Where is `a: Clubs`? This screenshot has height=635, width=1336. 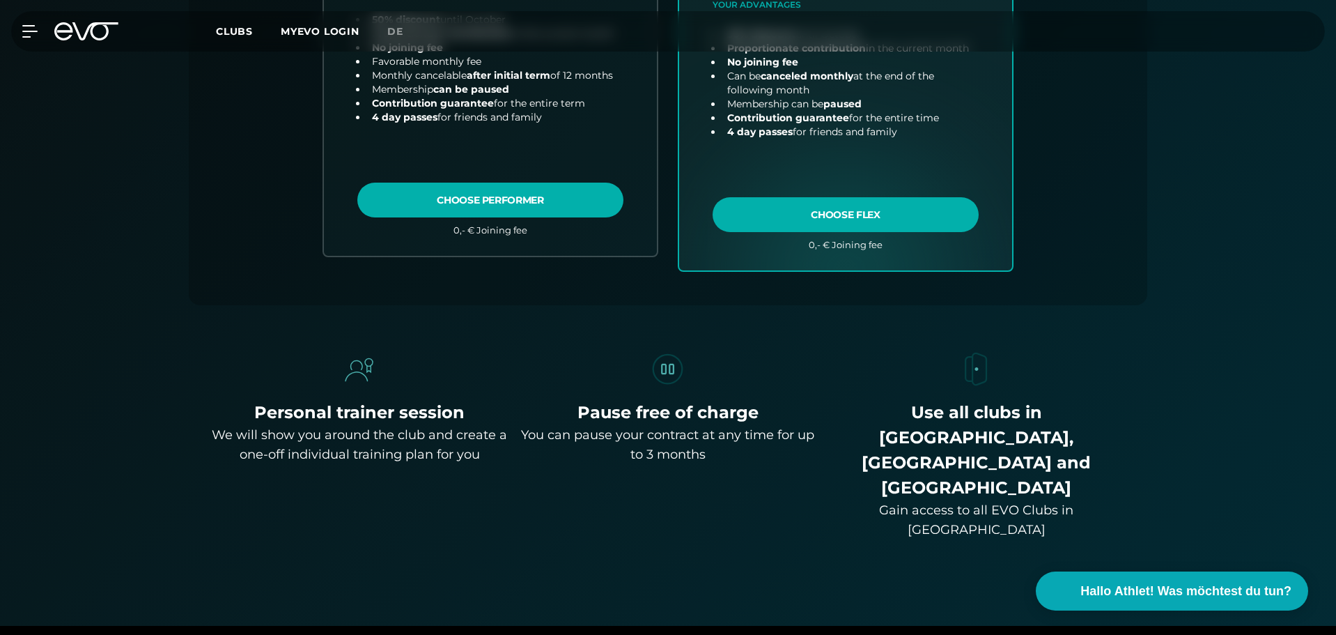 a: Clubs is located at coordinates (248, 31).